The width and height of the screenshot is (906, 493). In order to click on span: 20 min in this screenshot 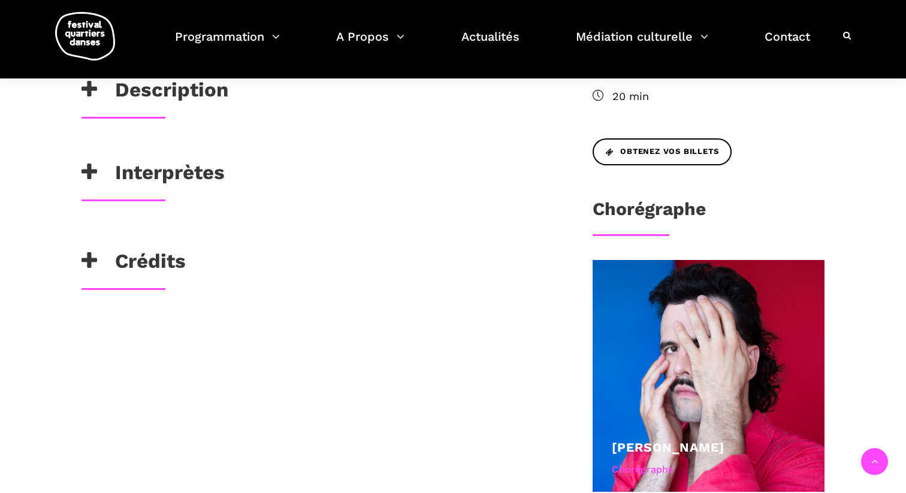, I will do `click(718, 96)`.